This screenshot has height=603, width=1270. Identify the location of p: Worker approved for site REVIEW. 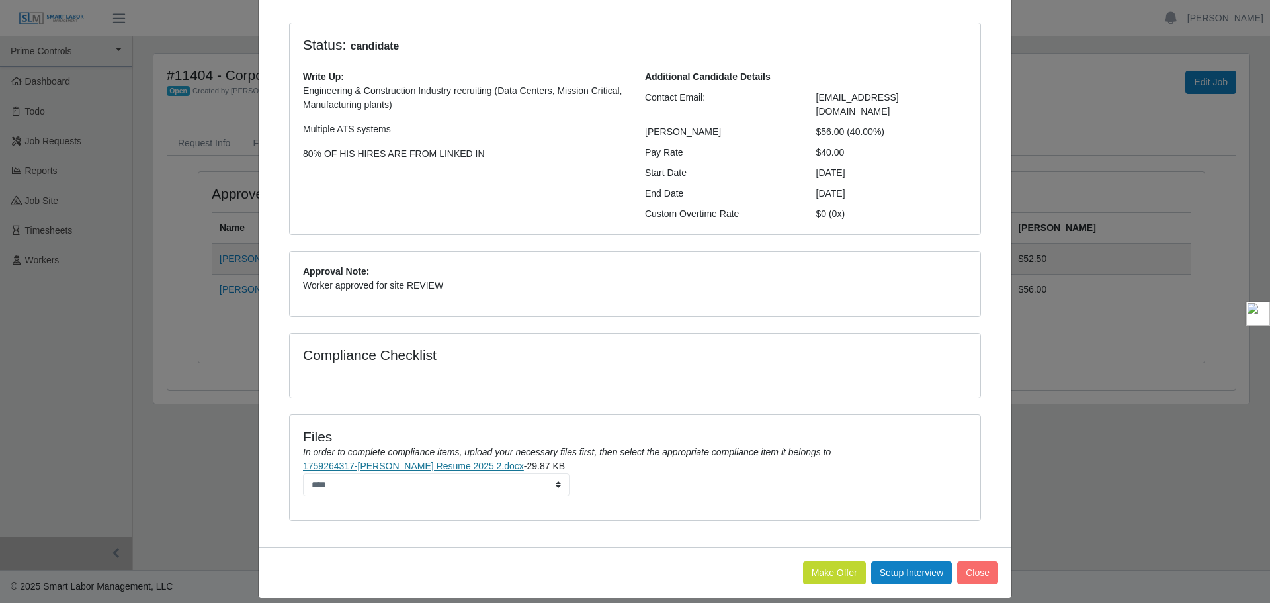
(635, 285).